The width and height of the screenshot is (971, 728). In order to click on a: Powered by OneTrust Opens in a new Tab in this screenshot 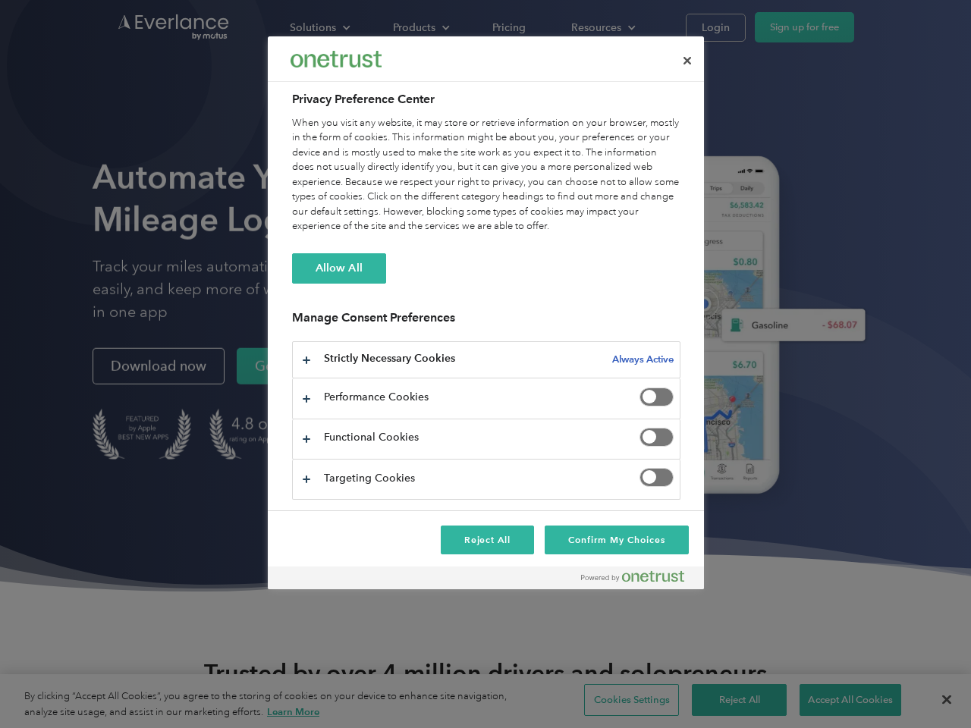, I will do `click(639, 579)`.